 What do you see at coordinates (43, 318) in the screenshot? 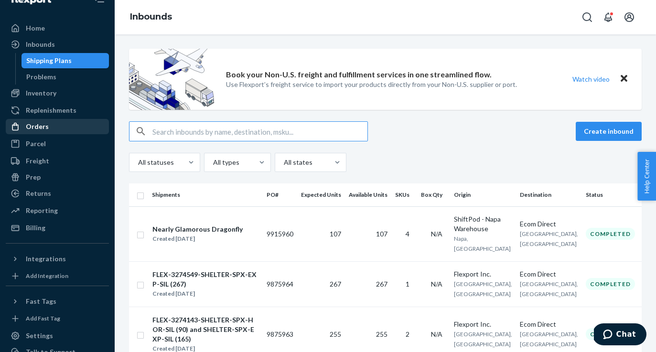
I see `div: Add Fast Tag` at bounding box center [43, 318].